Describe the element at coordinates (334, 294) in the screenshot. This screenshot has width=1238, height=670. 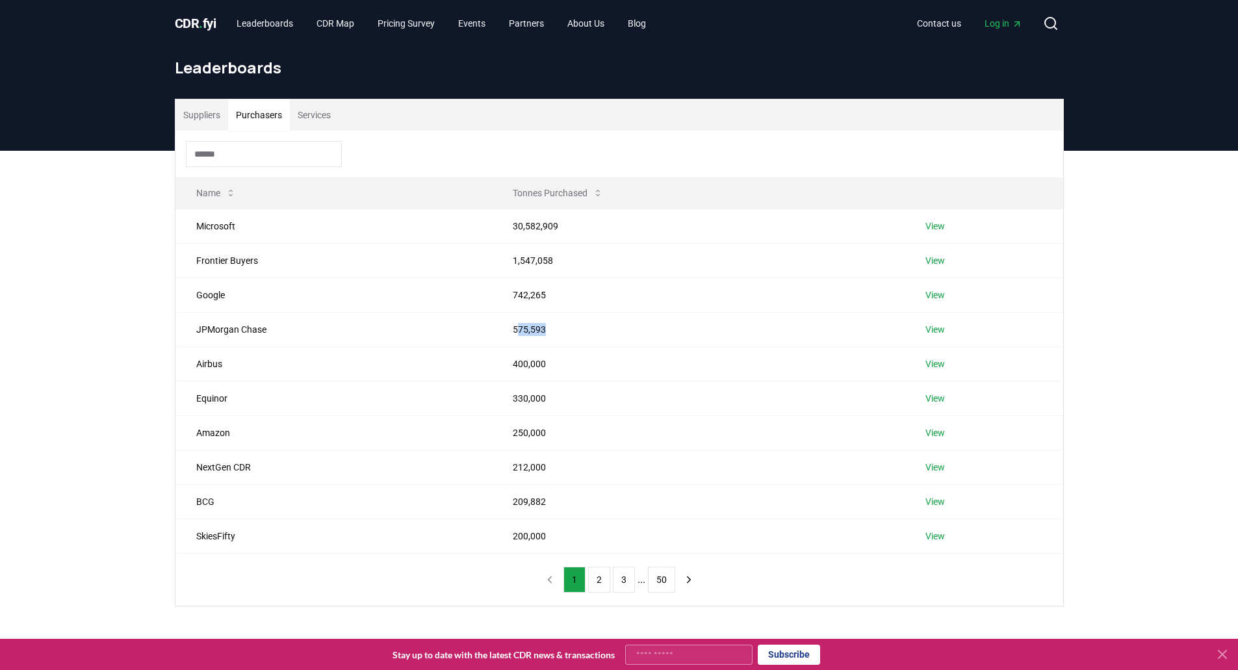
I see `td: Google` at that location.